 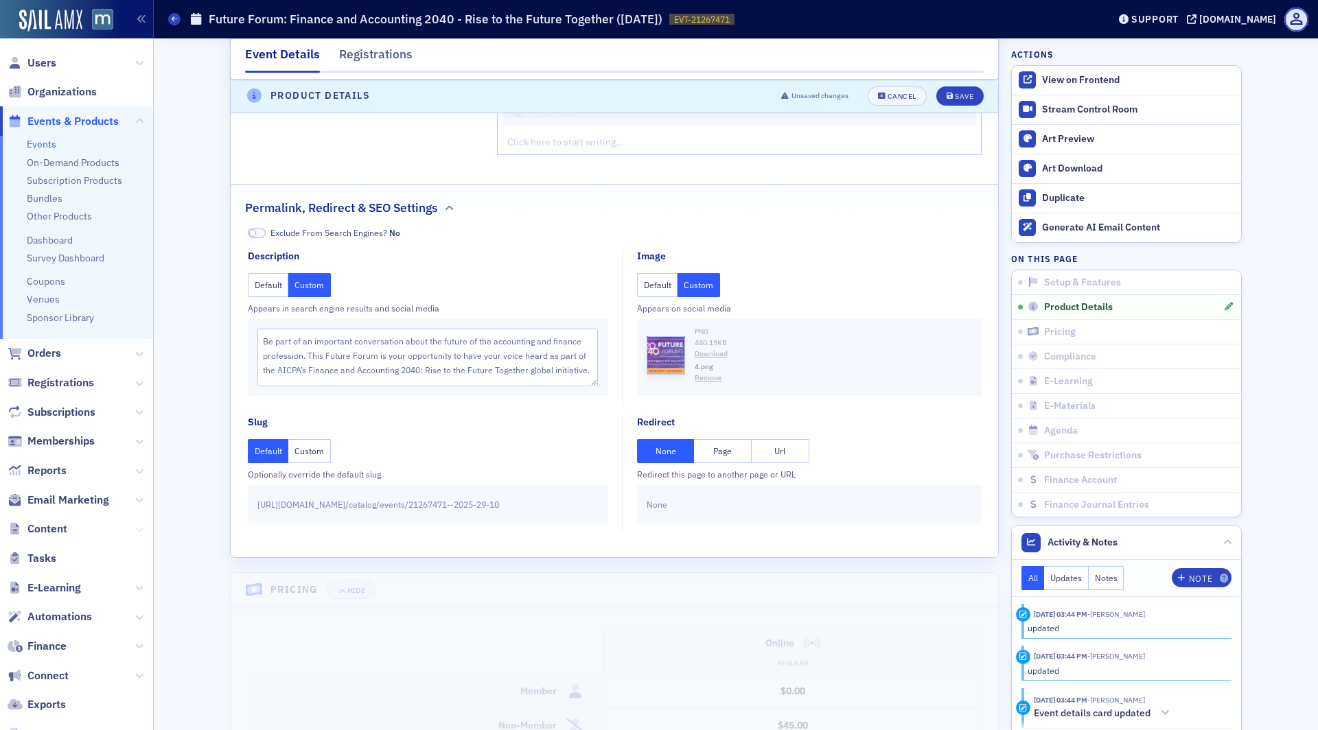 I want to click on a: View on Frontend, so click(x=1126, y=80).